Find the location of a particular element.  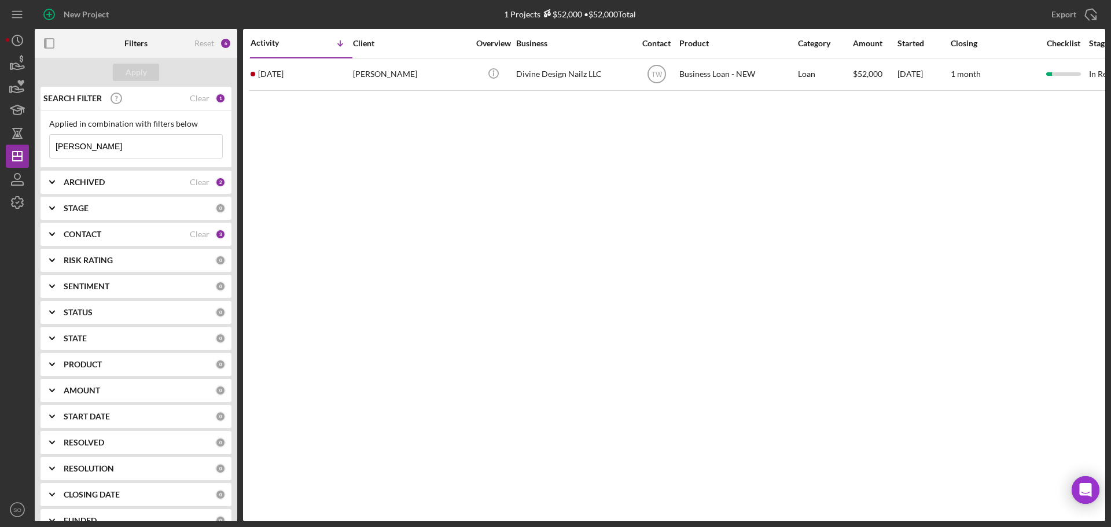

div: Open Intercom Messenger is located at coordinates (1085, 490).